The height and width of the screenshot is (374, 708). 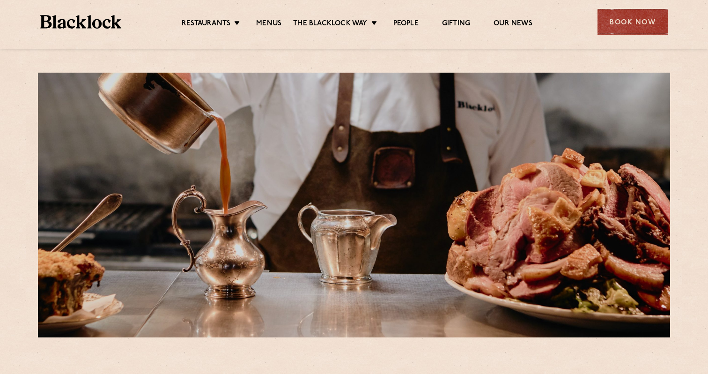 What do you see at coordinates (81, 22) in the screenshot?
I see `img: BL_Textured_Logo-footer-cropped.svg` at bounding box center [81, 22].